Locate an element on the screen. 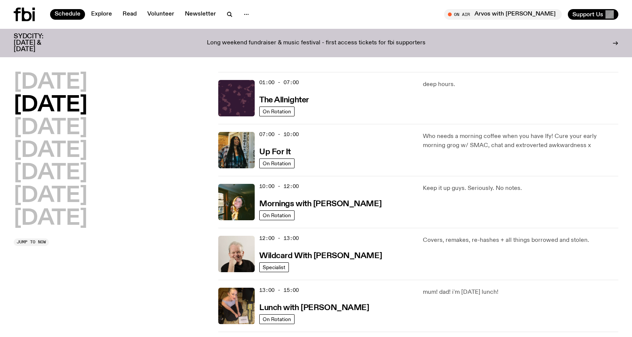 This screenshot has height=337, width=632. p: Keep it up guys. Seriously. No notes. is located at coordinates (520, 189).